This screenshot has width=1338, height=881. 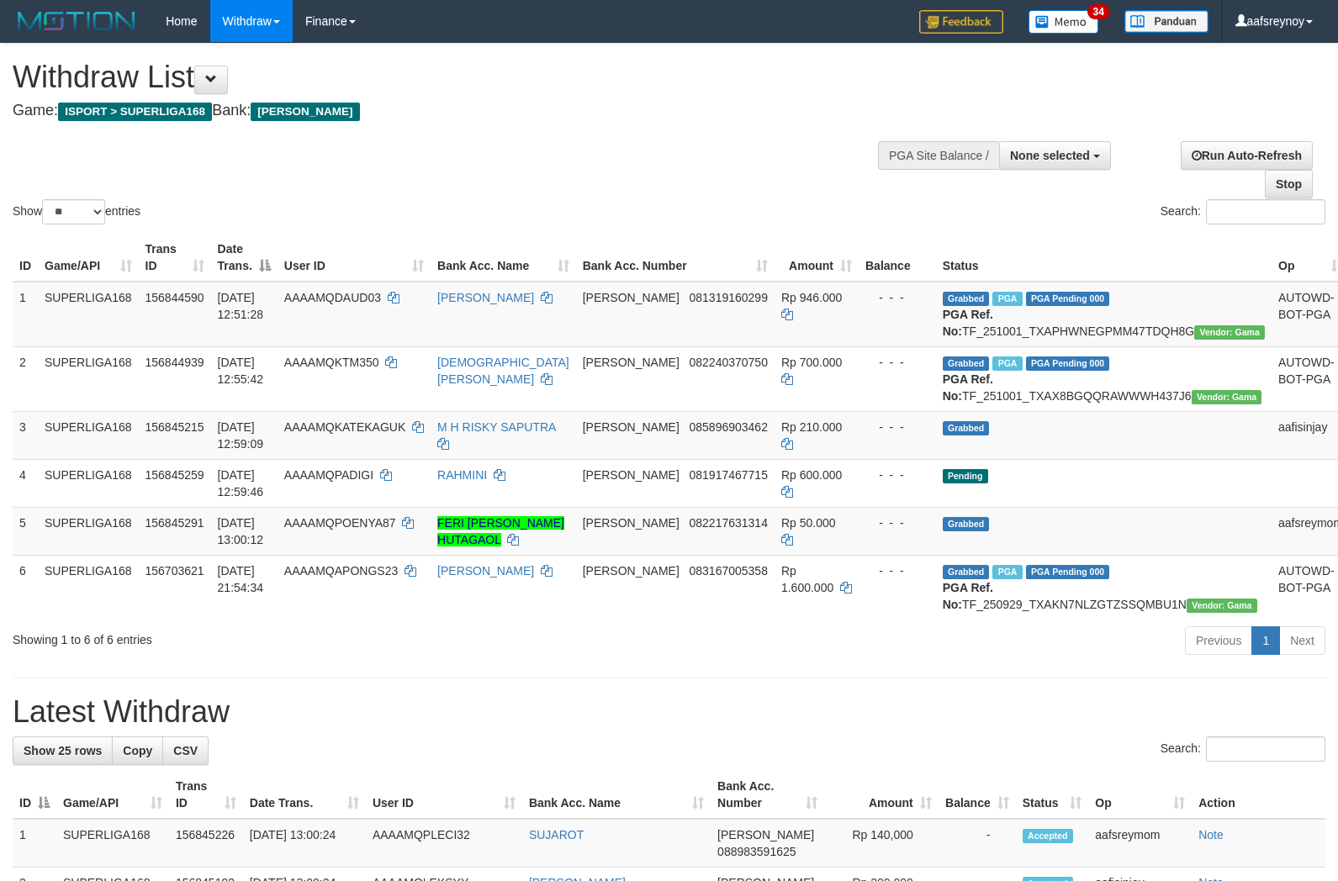 What do you see at coordinates (462, 475) in the screenshot?
I see `a: RAHMINI` at bounding box center [462, 475].